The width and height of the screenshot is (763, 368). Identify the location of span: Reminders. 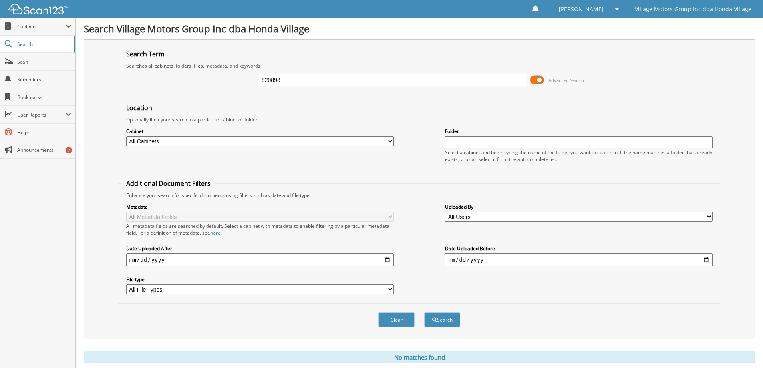
(44, 79).